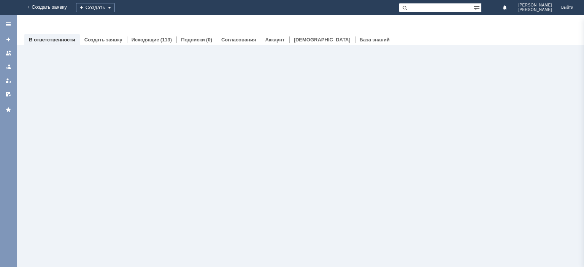 The image size is (584, 267). What do you see at coordinates (374, 40) in the screenshot?
I see `a: База знаний` at bounding box center [374, 40].